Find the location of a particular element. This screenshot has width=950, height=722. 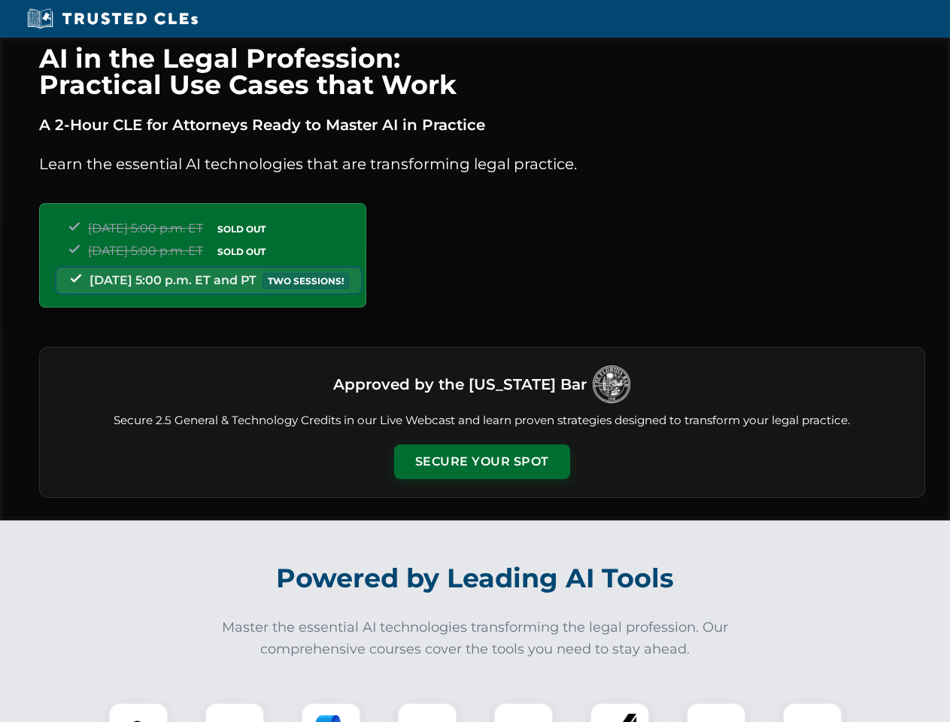

h1: AI in the Legal Profession: Practical Use Cases that Work is located at coordinates (482, 71).